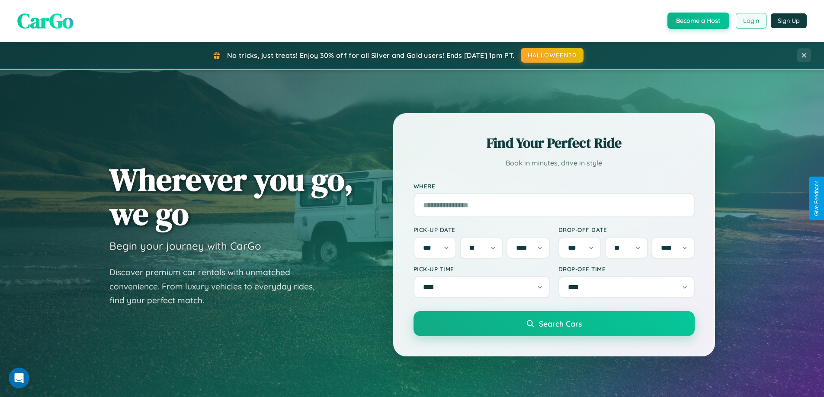  Describe the element at coordinates (554, 186) in the screenshot. I see `label: Where` at that location.